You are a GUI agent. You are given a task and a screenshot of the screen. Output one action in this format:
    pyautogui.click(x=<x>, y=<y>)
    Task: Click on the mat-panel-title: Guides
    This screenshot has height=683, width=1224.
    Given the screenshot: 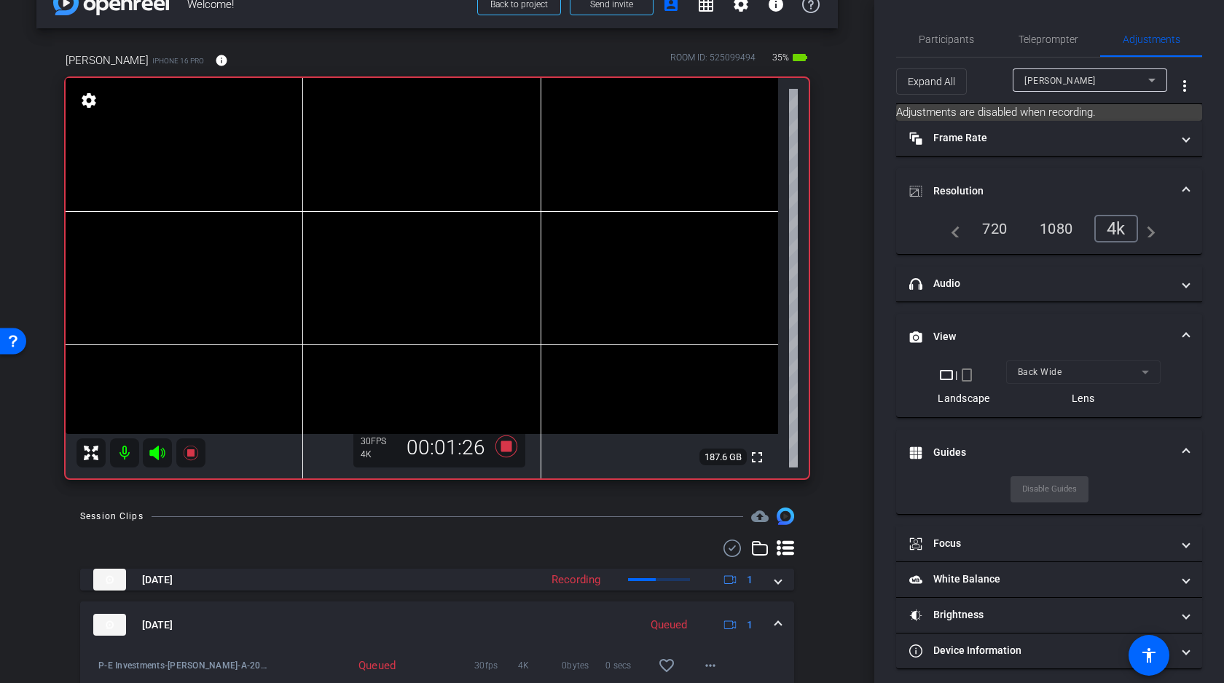 What is the action you would take?
    pyautogui.click(x=1040, y=452)
    